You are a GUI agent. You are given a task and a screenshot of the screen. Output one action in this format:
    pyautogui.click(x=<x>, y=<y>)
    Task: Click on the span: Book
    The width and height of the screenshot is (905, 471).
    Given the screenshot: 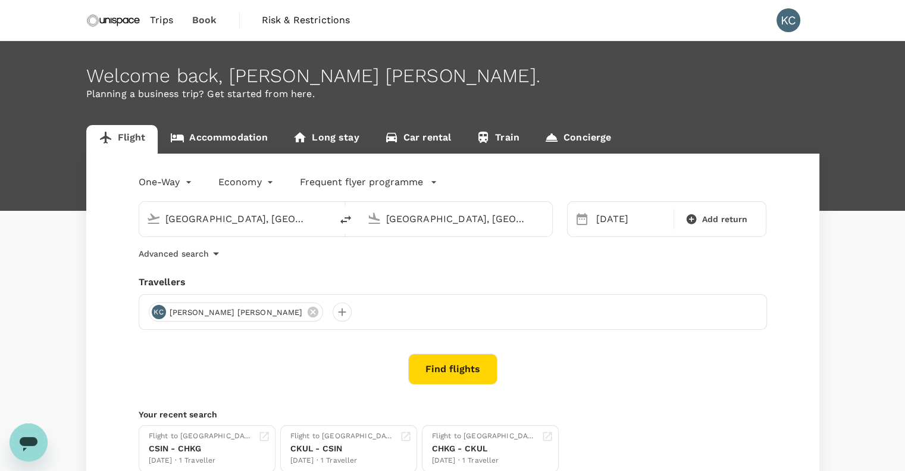 What is the action you would take?
    pyautogui.click(x=205, y=20)
    